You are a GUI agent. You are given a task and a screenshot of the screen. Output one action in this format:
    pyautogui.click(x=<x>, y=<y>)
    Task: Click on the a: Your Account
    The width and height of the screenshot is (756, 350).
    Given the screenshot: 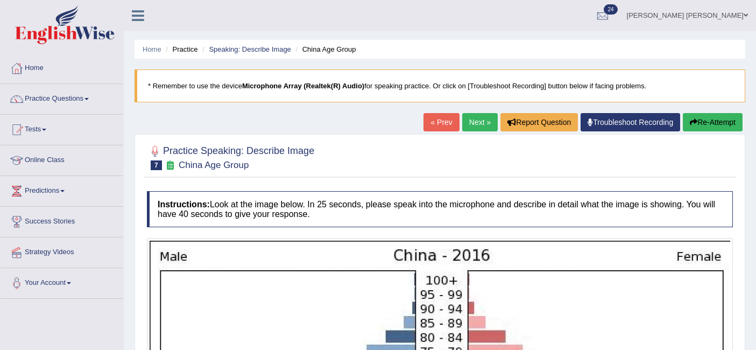 What is the action you would take?
    pyautogui.click(x=62, y=282)
    